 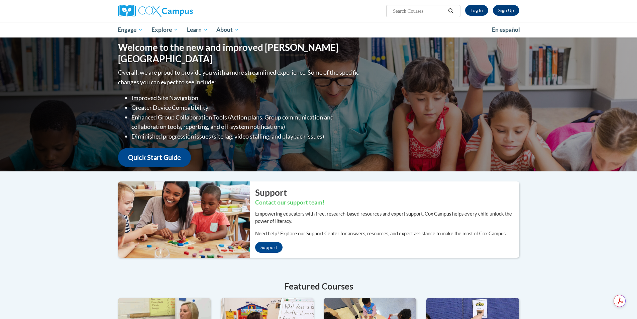 I want to click on a: Log In, so click(x=477, y=10).